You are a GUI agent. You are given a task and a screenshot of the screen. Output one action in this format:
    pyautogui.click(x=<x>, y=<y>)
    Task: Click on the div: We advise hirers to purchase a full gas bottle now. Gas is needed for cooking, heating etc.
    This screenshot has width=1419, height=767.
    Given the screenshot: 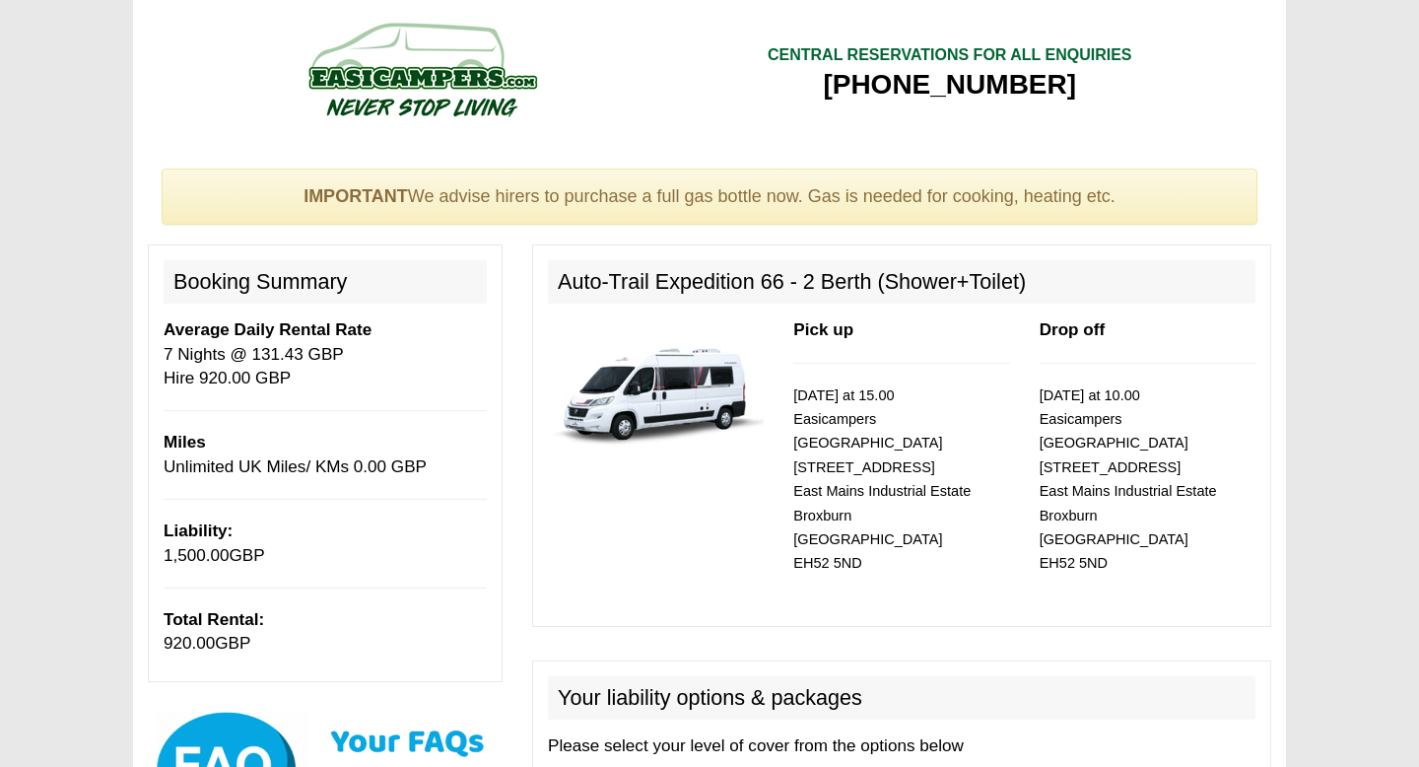 What is the action you would take?
    pyautogui.click(x=710, y=197)
    